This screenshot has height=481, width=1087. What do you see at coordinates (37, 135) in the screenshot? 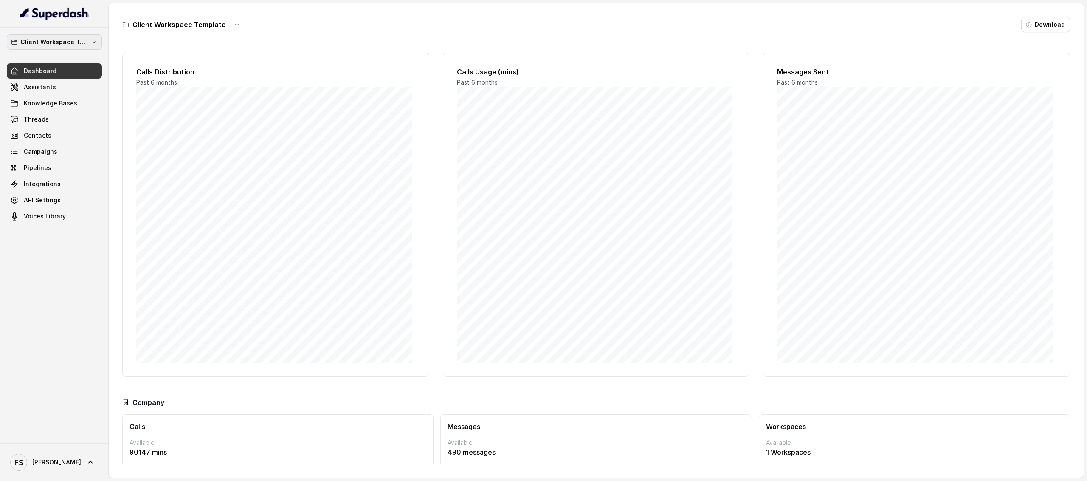
I see `span: Contacts` at bounding box center [37, 135].